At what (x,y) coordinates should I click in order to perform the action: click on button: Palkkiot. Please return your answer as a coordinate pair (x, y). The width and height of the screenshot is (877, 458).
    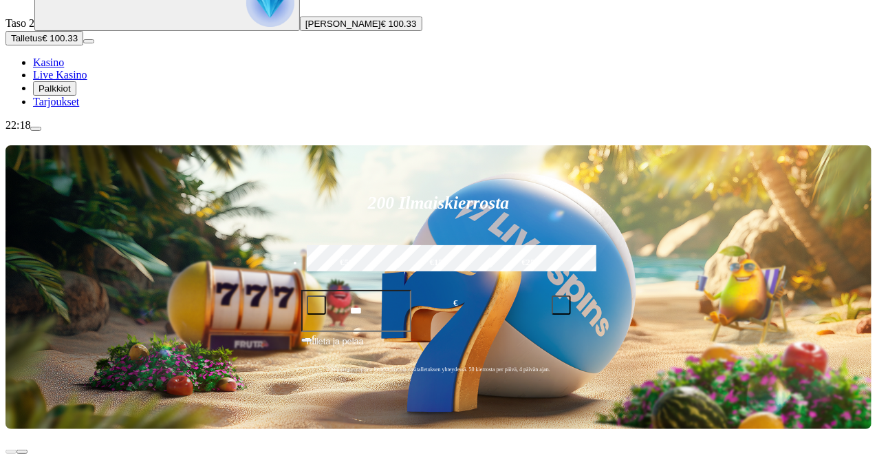
    Looking at the image, I should click on (54, 88).